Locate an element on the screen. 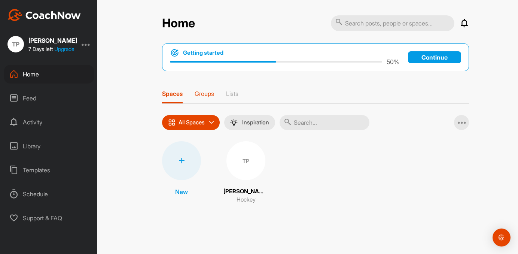 The image size is (518, 254). p: Spaces is located at coordinates (172, 94).